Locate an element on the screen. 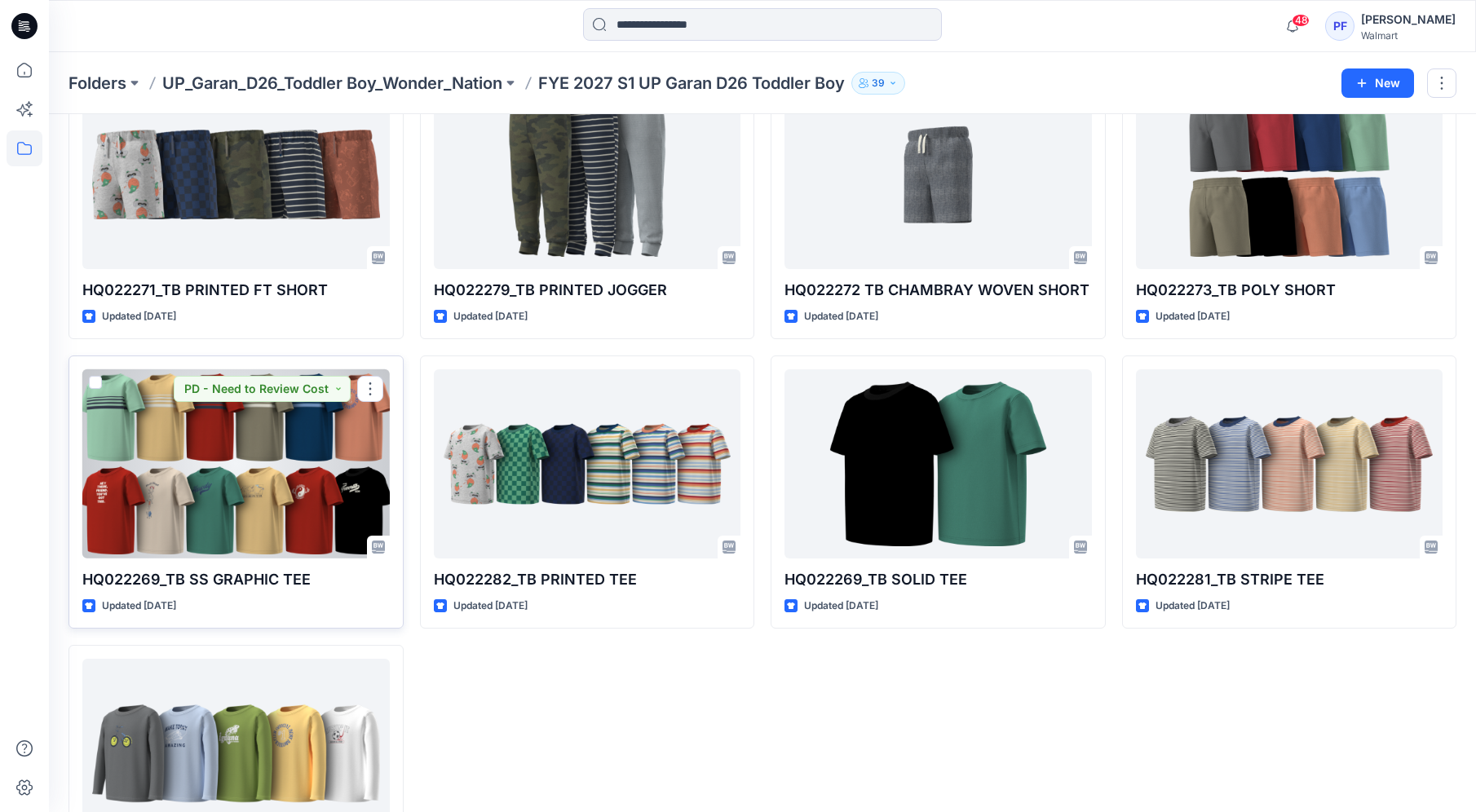 This screenshot has width=1476, height=812. p: 39 is located at coordinates (879, 83).